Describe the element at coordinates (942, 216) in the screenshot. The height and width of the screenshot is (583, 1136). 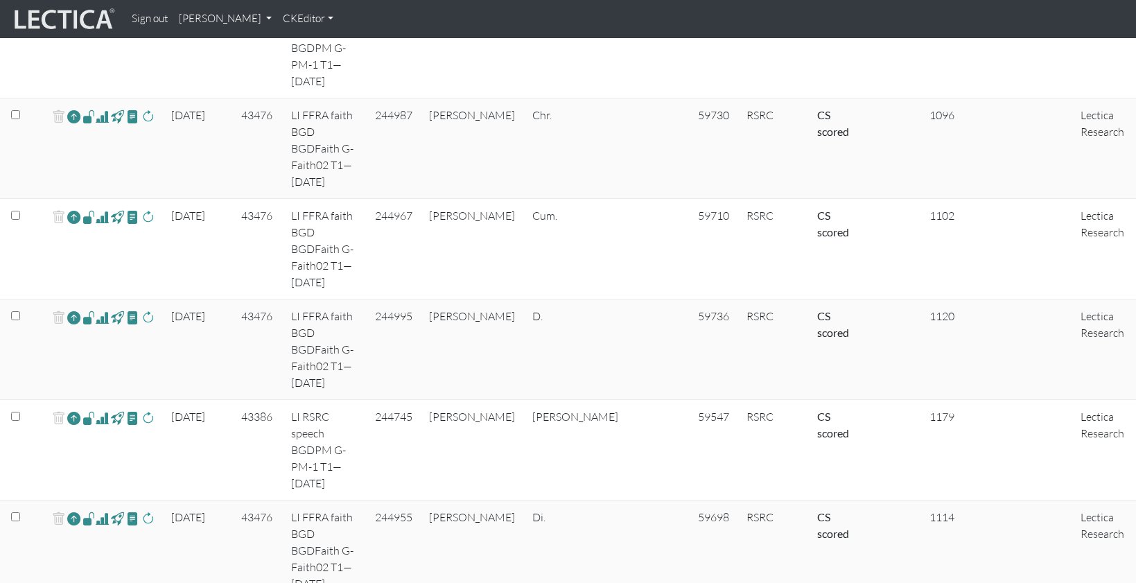
I see `span: 1102` at that location.